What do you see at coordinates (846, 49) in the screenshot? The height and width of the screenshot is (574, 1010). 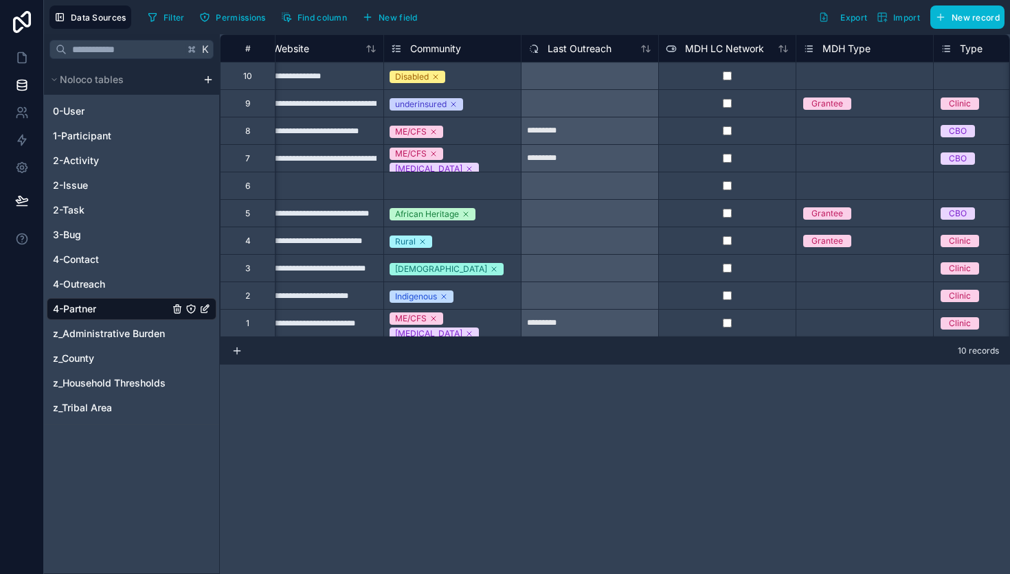 I see `span: MDH Type` at bounding box center [846, 49].